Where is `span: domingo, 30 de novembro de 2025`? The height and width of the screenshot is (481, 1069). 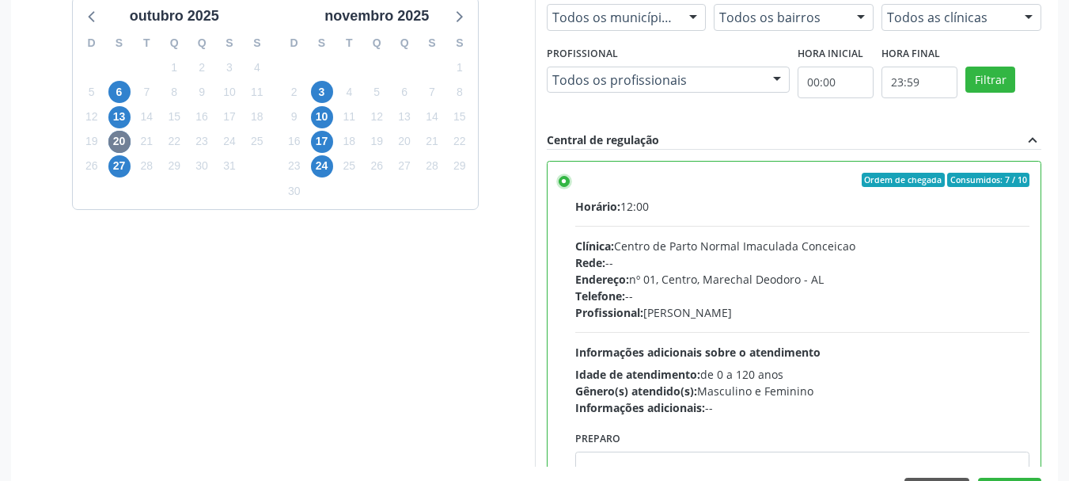
span: domingo, 30 de novembro de 2025 is located at coordinates (294, 191).